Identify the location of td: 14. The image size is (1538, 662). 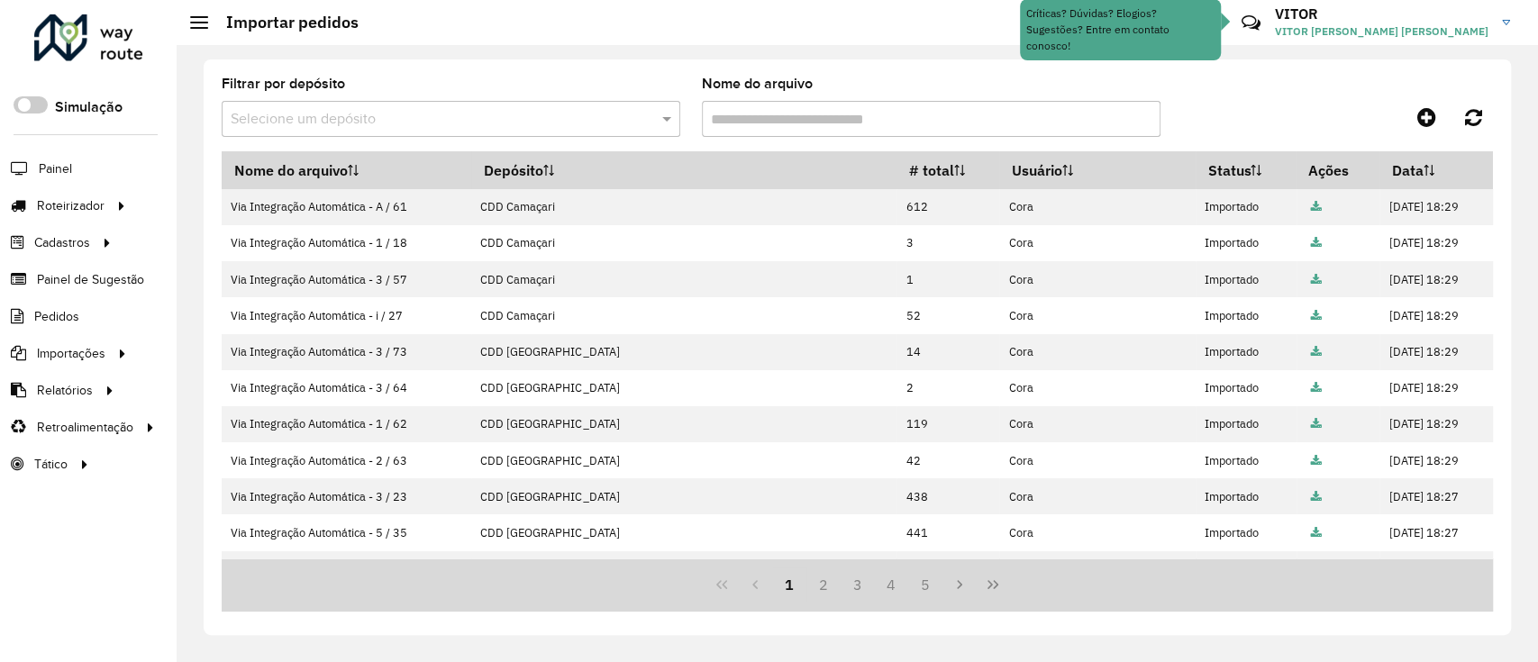
(948, 352).